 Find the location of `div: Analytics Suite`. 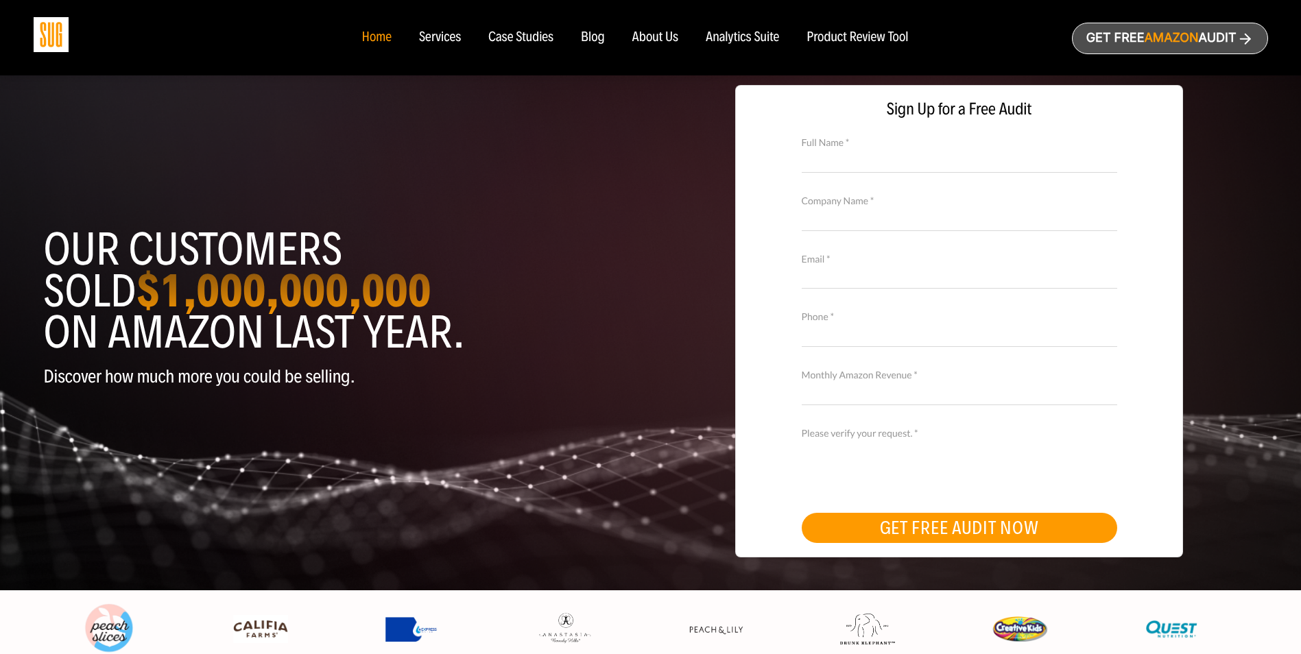

div: Analytics Suite is located at coordinates (742, 38).